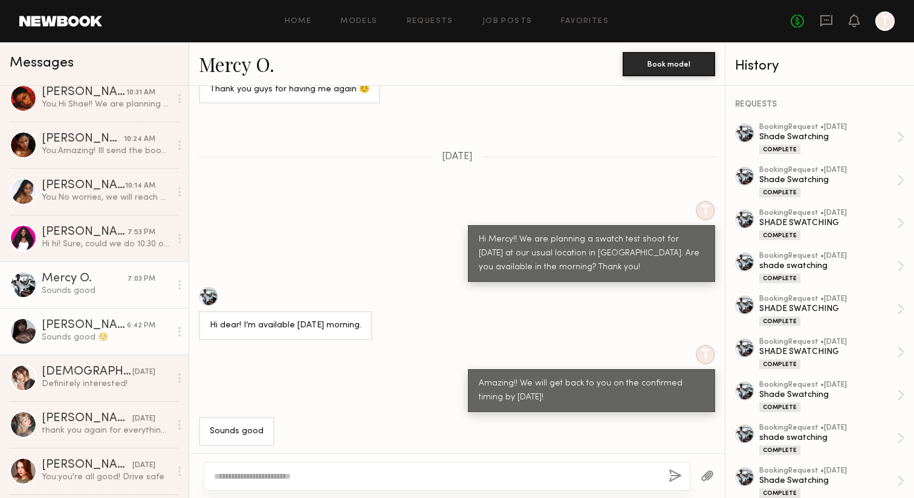 Image resolution: width=914 pixels, height=498 pixels. I want to click on div: Definitely interested!, so click(106, 383).